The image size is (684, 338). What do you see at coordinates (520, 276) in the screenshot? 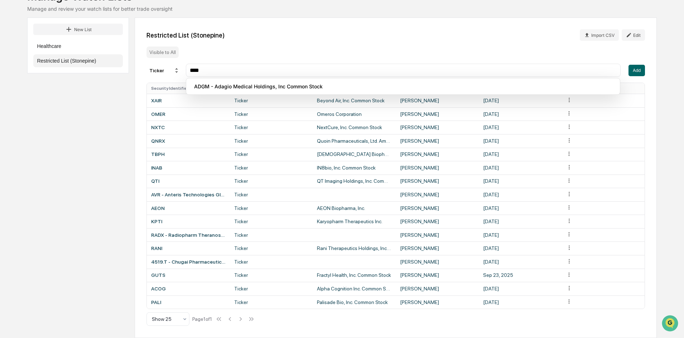
I see `td: Sep 23, 2025` at bounding box center [520, 276].